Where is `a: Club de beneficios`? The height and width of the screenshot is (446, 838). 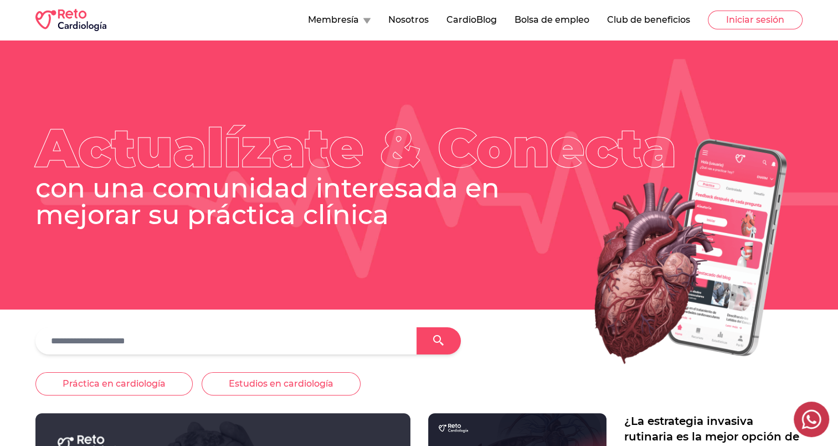 a: Club de beneficios is located at coordinates (649, 20).